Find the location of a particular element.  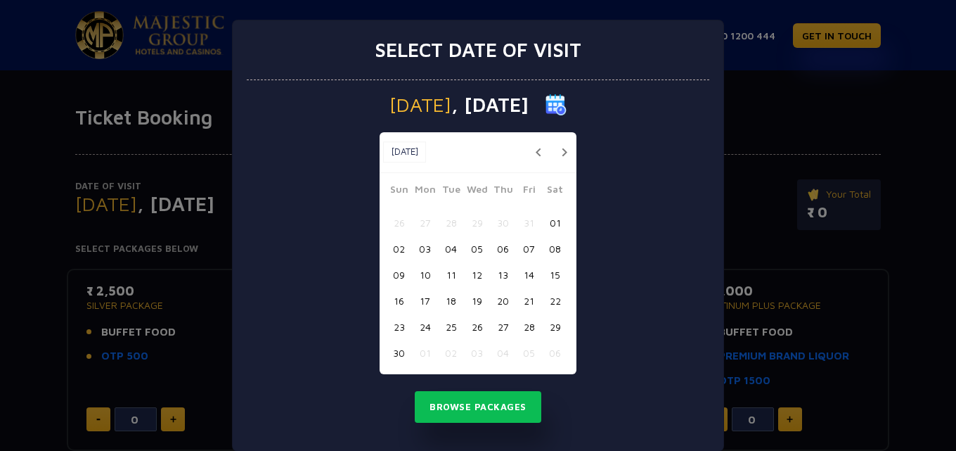

button: 14 is located at coordinates (529, 274).